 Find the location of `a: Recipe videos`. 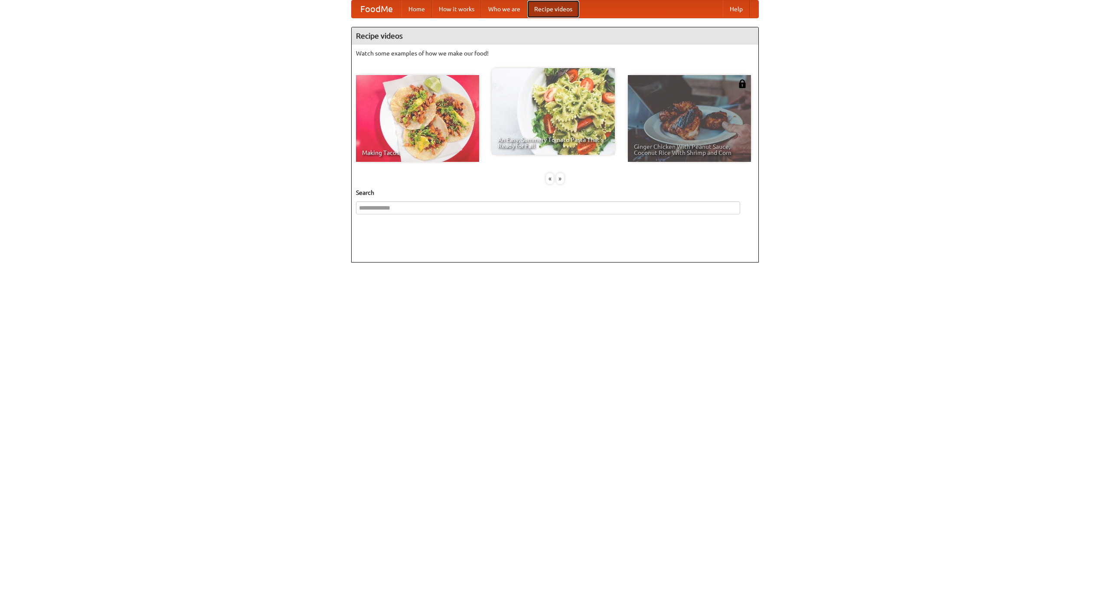

a: Recipe videos is located at coordinates (553, 9).